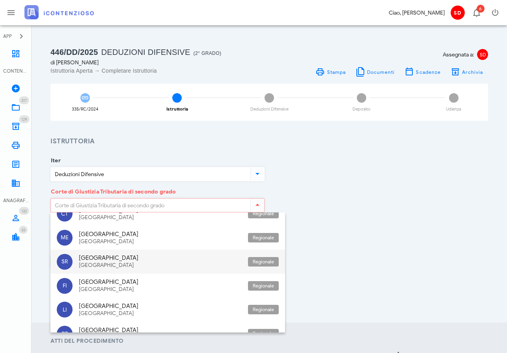  What do you see at coordinates (65, 309) in the screenshot?
I see `div: LI` at bounding box center [65, 309].